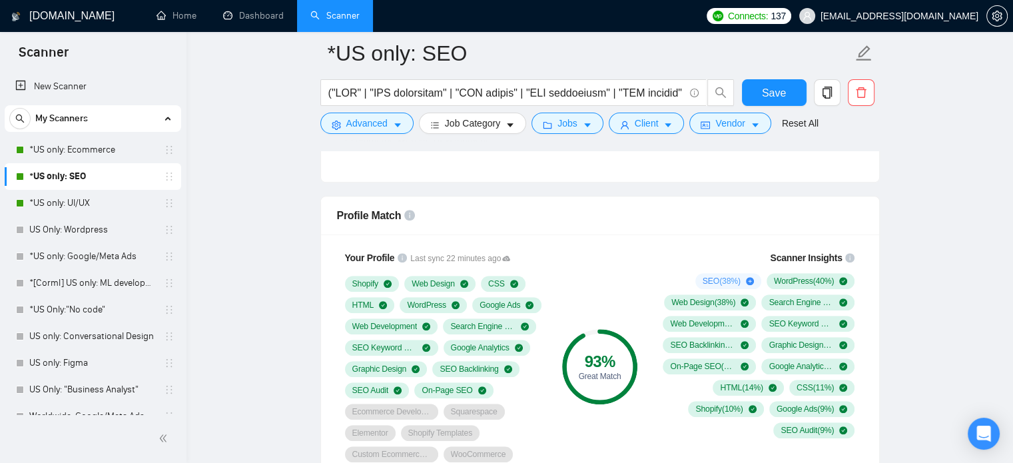 The image size is (1013, 463). Describe the element at coordinates (721, 281) in the screenshot. I see `span: SEO ( 38 %)` at that location.